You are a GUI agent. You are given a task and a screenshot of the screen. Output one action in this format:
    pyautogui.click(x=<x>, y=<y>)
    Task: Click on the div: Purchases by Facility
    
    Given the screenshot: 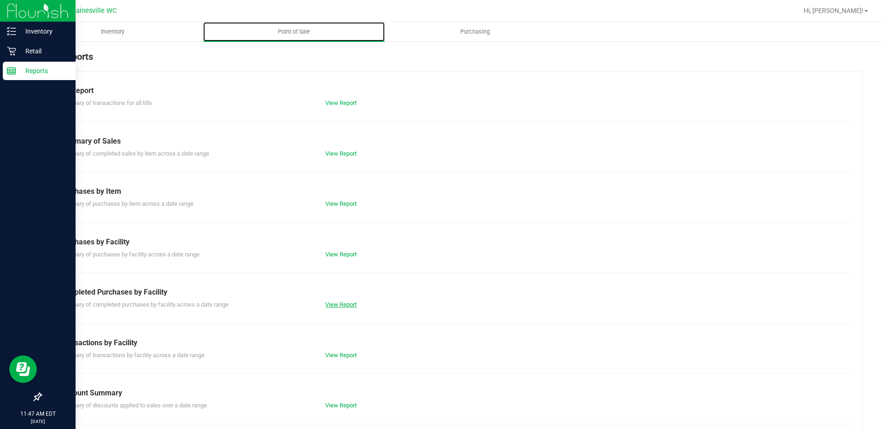 What is the action you would take?
    pyautogui.click(x=452, y=242)
    